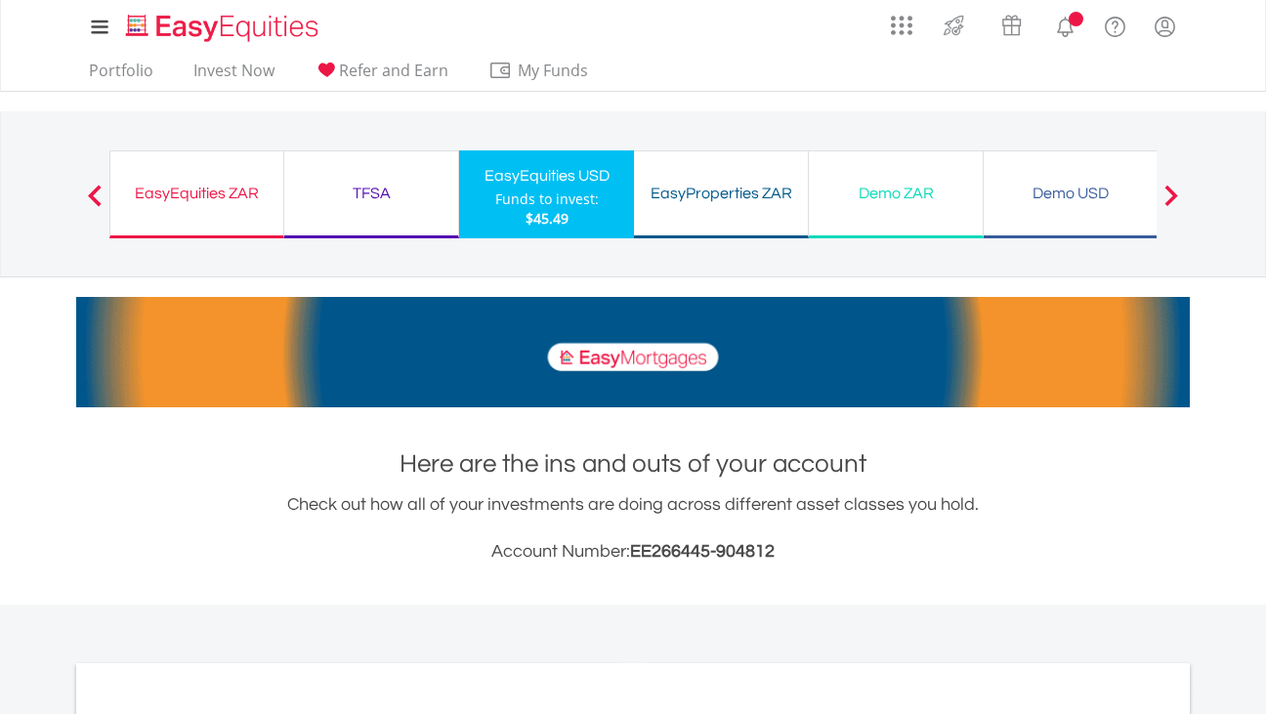  I want to click on a: My Profile, so click(1164, 26).